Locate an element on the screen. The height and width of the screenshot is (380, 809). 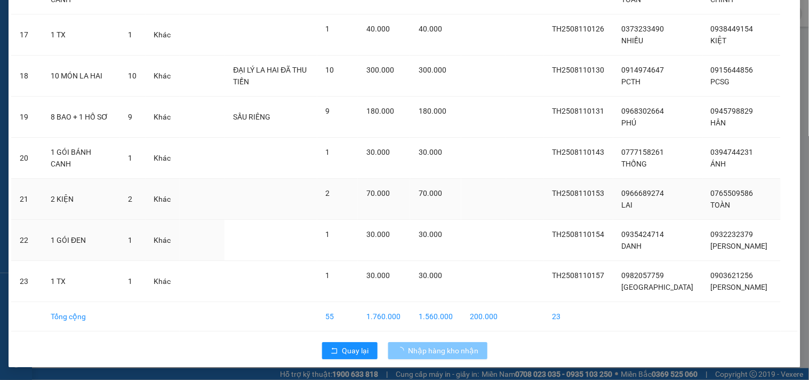
button: Nhập hàng kho nhận is located at coordinates (438, 350).